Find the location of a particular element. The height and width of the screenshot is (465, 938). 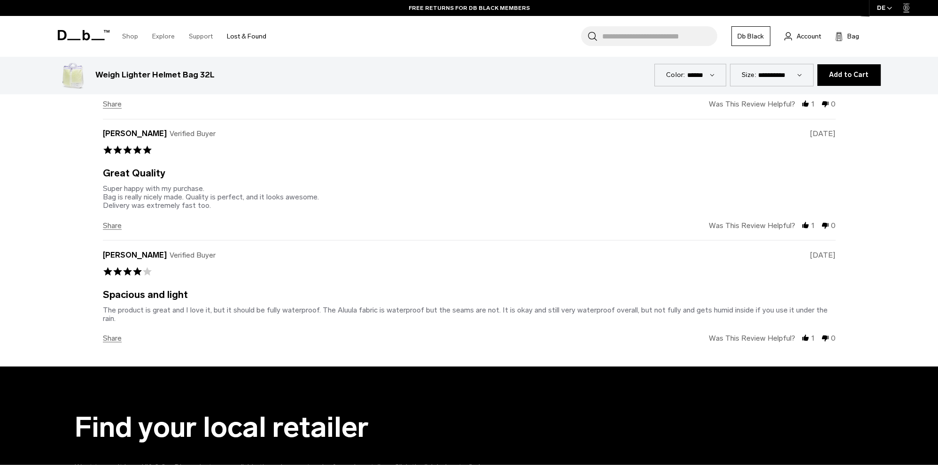

a: Support is located at coordinates (201, 36).